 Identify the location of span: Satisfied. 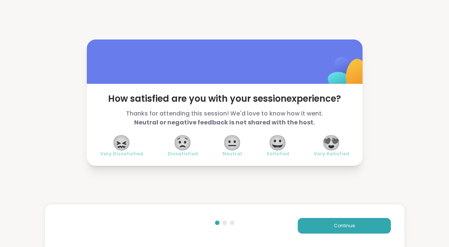
(278, 154).